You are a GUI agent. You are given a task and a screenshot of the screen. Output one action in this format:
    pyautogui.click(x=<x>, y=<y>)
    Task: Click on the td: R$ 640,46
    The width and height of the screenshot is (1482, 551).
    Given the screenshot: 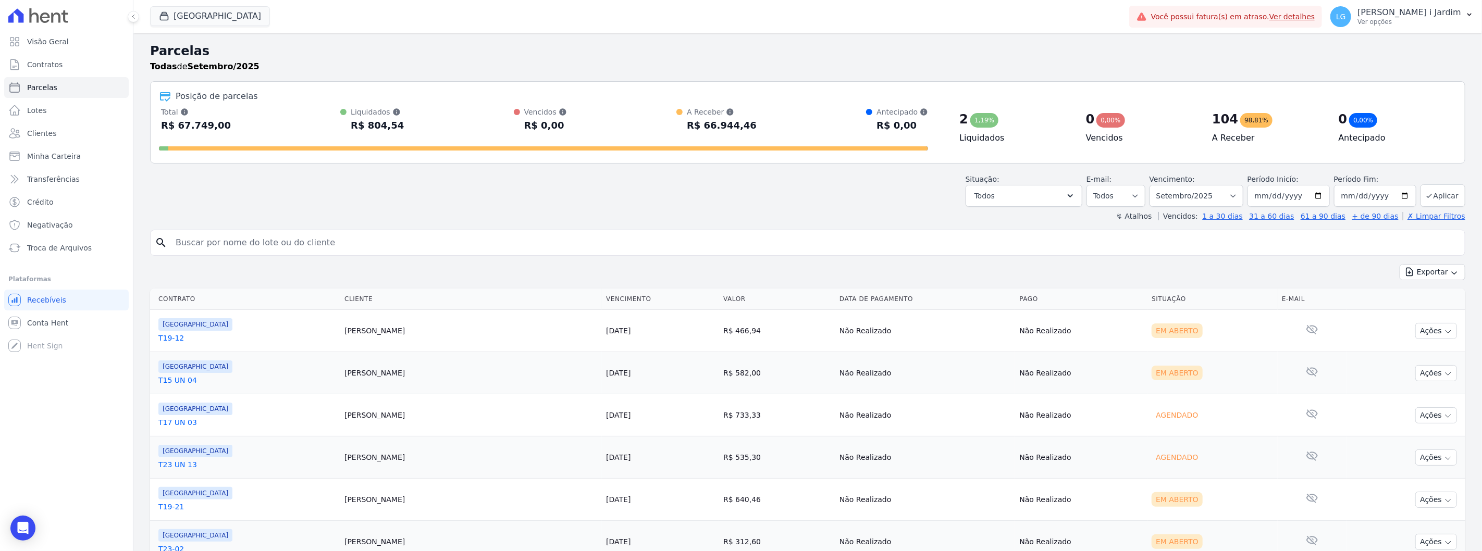 What is the action you would take?
    pyautogui.click(x=777, y=500)
    